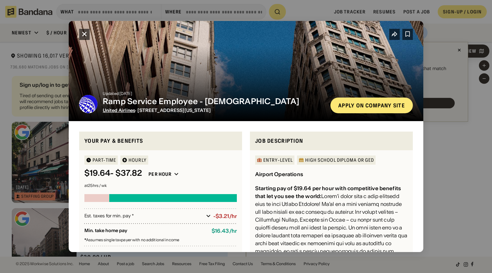 The width and height of the screenshot is (492, 273). What do you see at coordinates (137, 160) in the screenshot?
I see `div: HOURLY` at bounding box center [137, 160].